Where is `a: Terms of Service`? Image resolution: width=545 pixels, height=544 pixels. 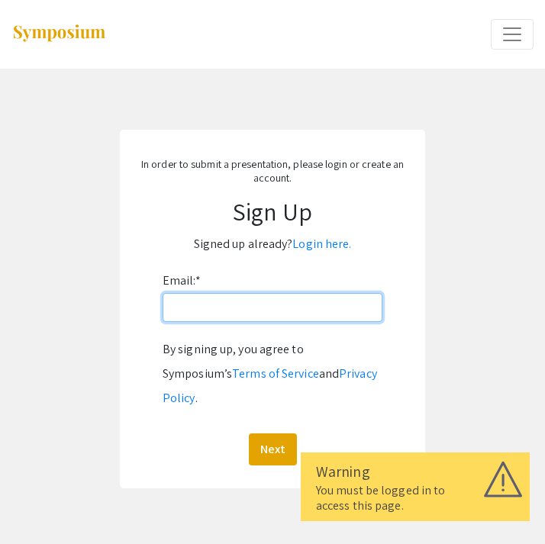
a: Terms of Service is located at coordinates (276, 373).